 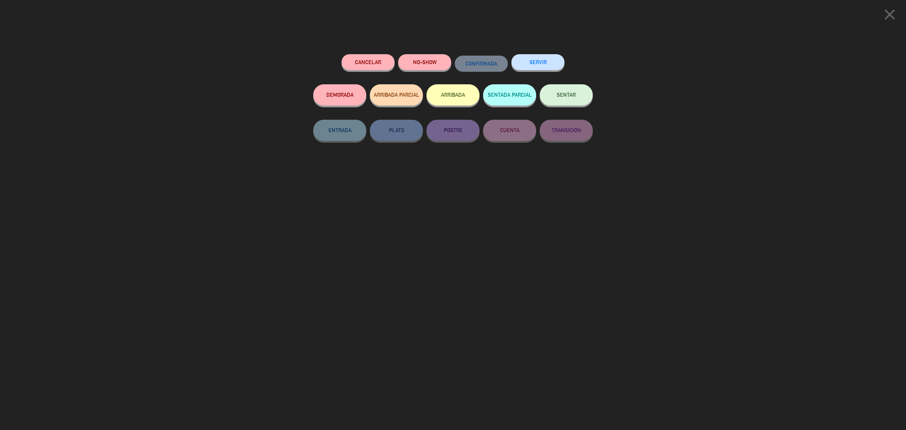 What do you see at coordinates (566, 95) in the screenshot?
I see `span: SENTAR` at bounding box center [566, 95].